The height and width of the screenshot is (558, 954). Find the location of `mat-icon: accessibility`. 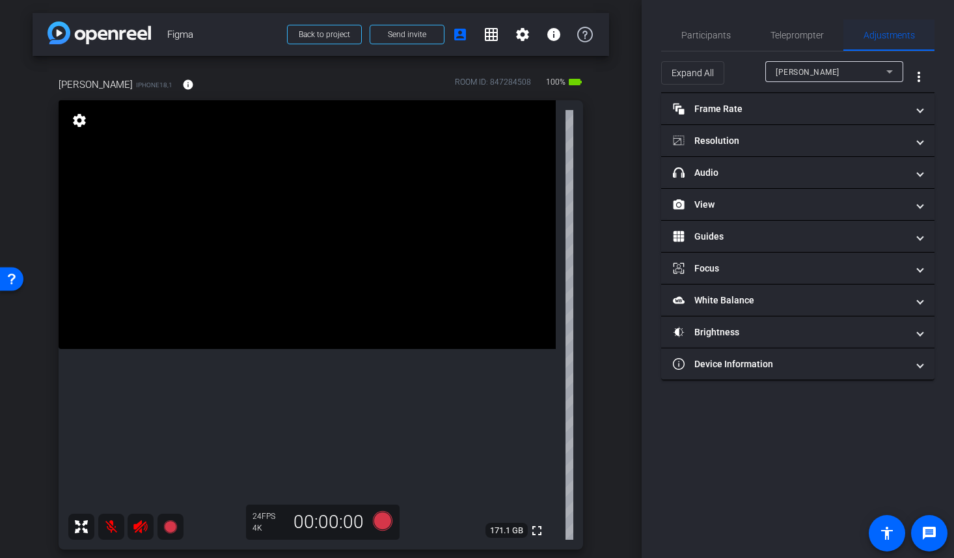

mat-icon: accessibility is located at coordinates (887, 533).